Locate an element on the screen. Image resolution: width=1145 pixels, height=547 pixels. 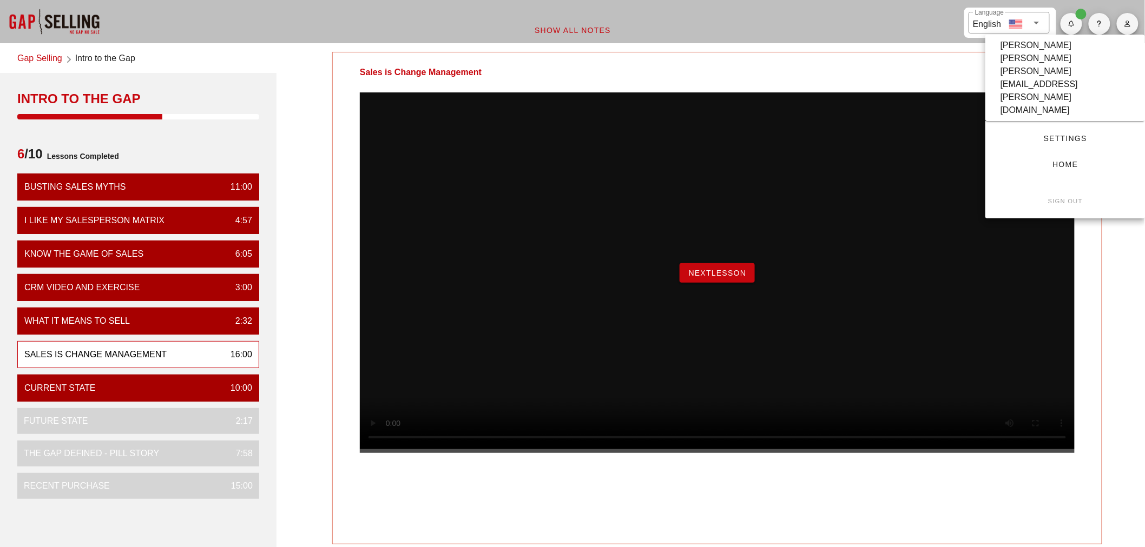
small: Sign Out is located at coordinates (1065, 201).